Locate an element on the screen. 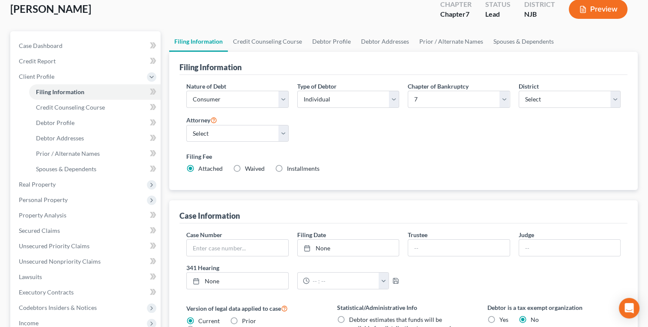 The image size is (648, 327). label: Statistical/Administrative Info is located at coordinates (403, 308).